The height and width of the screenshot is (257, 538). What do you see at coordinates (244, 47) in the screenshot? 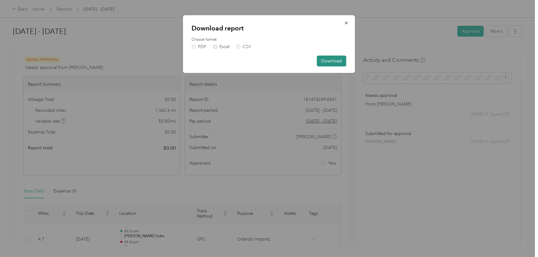
I see `label: CSV` at bounding box center [244, 47].